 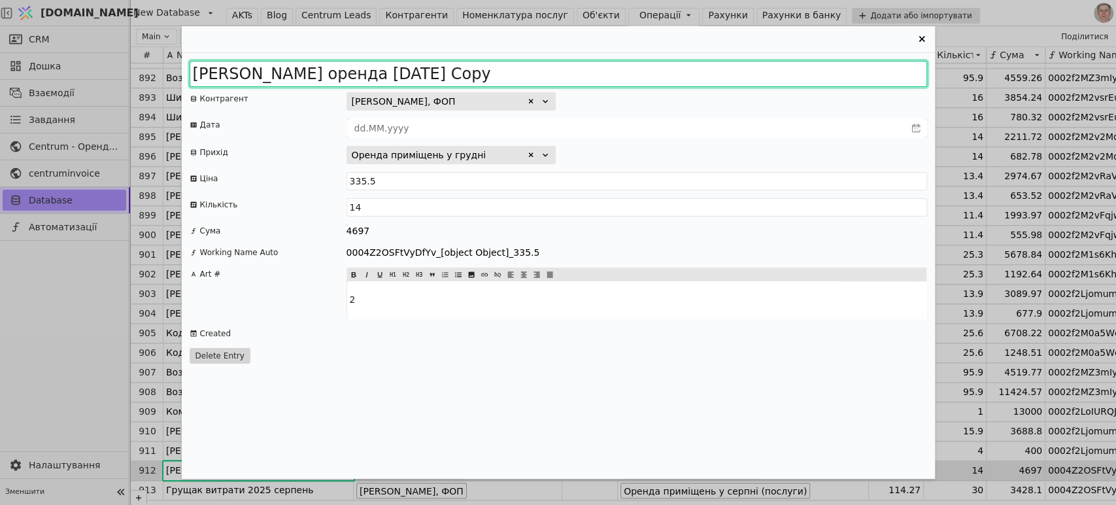 What do you see at coordinates (627, 128) in the screenshot?
I see `input: dd.MM.yyyy` at bounding box center [627, 128].